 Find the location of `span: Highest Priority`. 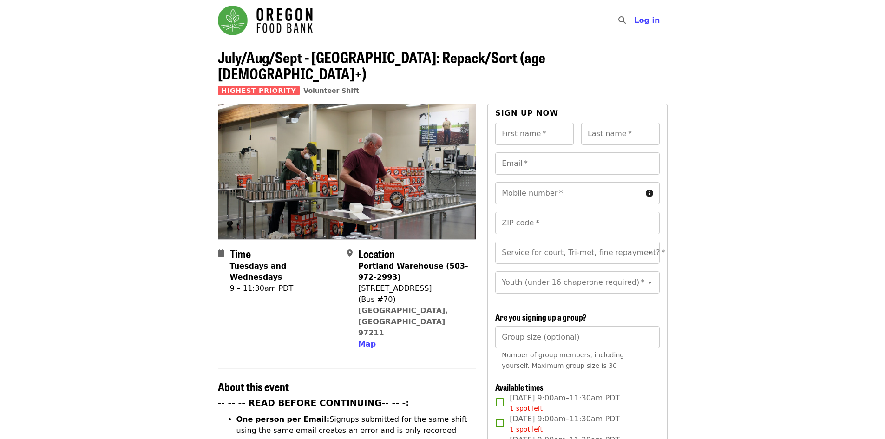

span: Highest Priority is located at coordinates (259, 91).